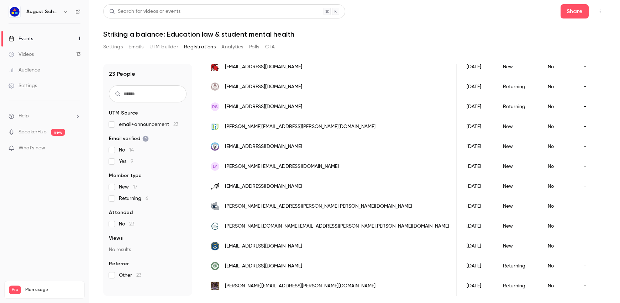 This screenshot has width=620, height=303. Describe the element at coordinates (215, 167) in the screenshot. I see `span: LY` at that location.